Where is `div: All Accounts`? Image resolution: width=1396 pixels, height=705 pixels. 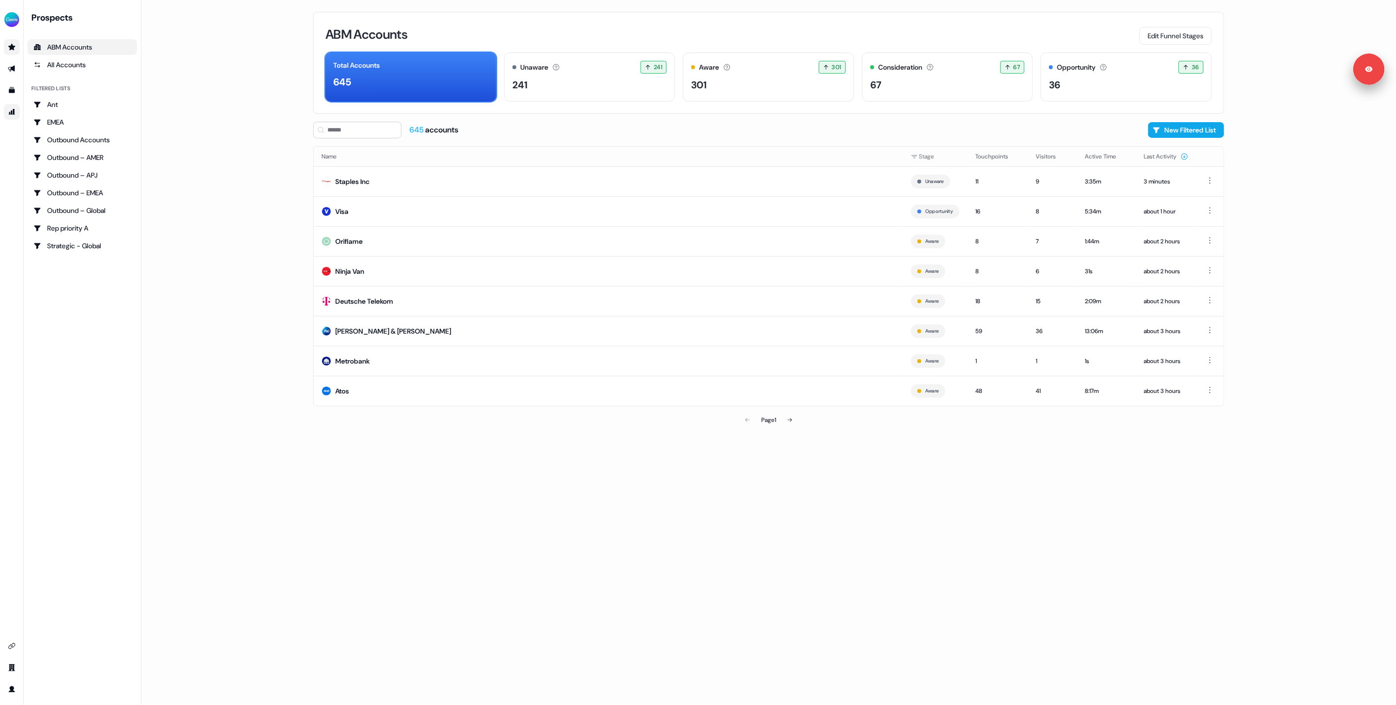 div: All Accounts is located at coordinates (82, 65).